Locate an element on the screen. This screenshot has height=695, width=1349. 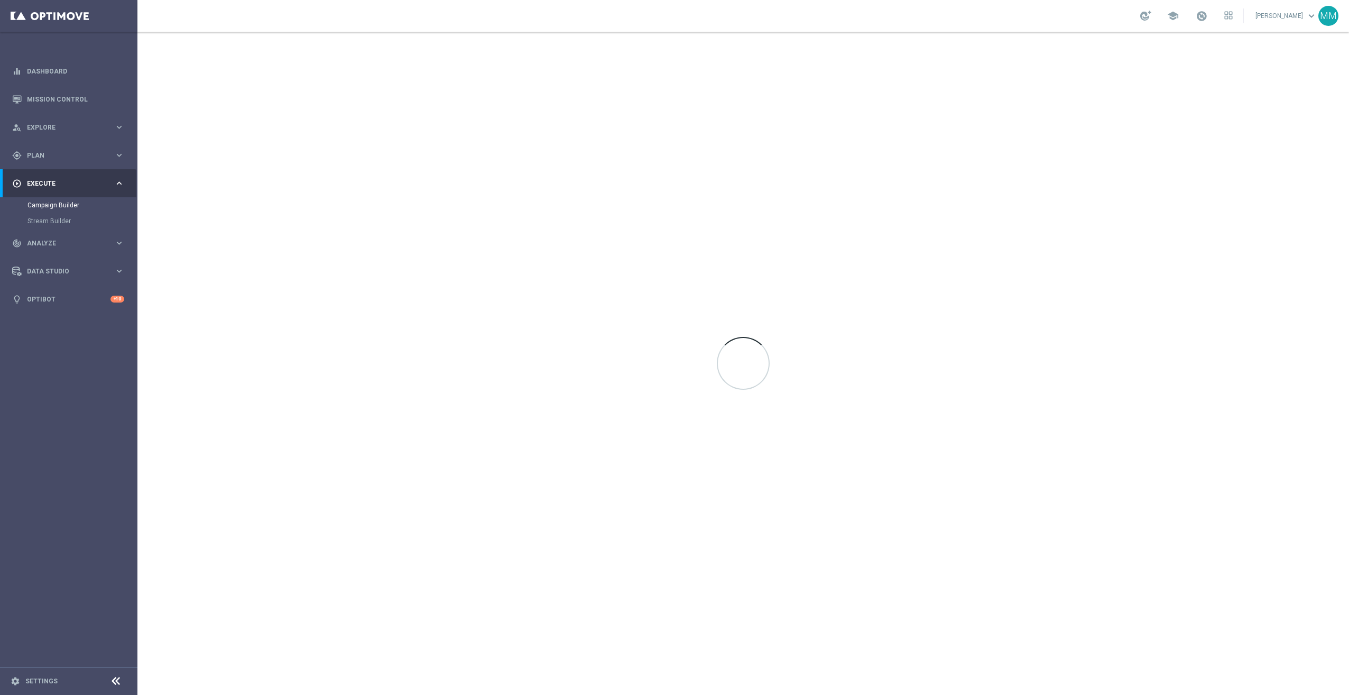
span: Data Studio is located at coordinates (70, 271).